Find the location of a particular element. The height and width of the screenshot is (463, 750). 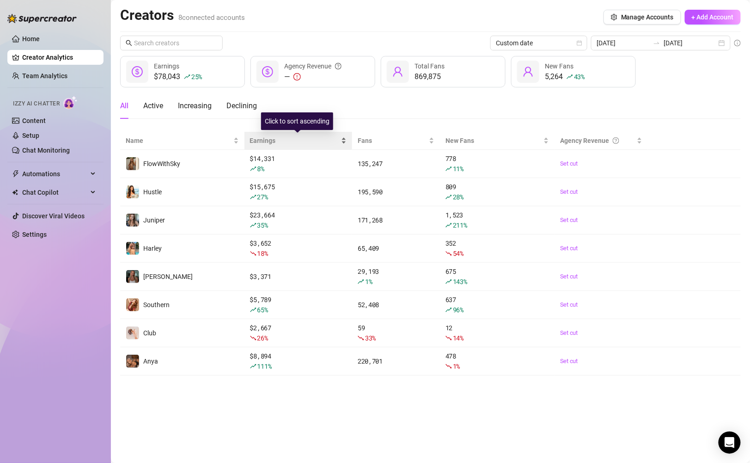

span: info-circle is located at coordinates (737, 43).